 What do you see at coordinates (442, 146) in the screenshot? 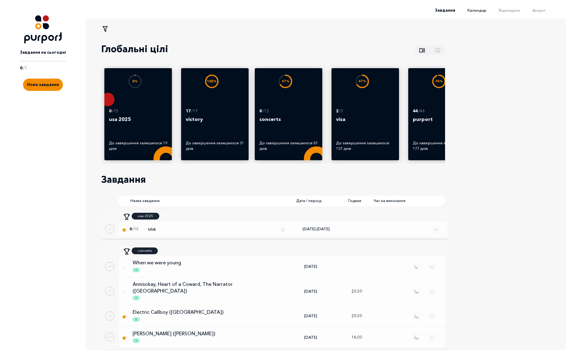
I see `div: До завершення залишилося 177 днів` at bounding box center [442, 146].